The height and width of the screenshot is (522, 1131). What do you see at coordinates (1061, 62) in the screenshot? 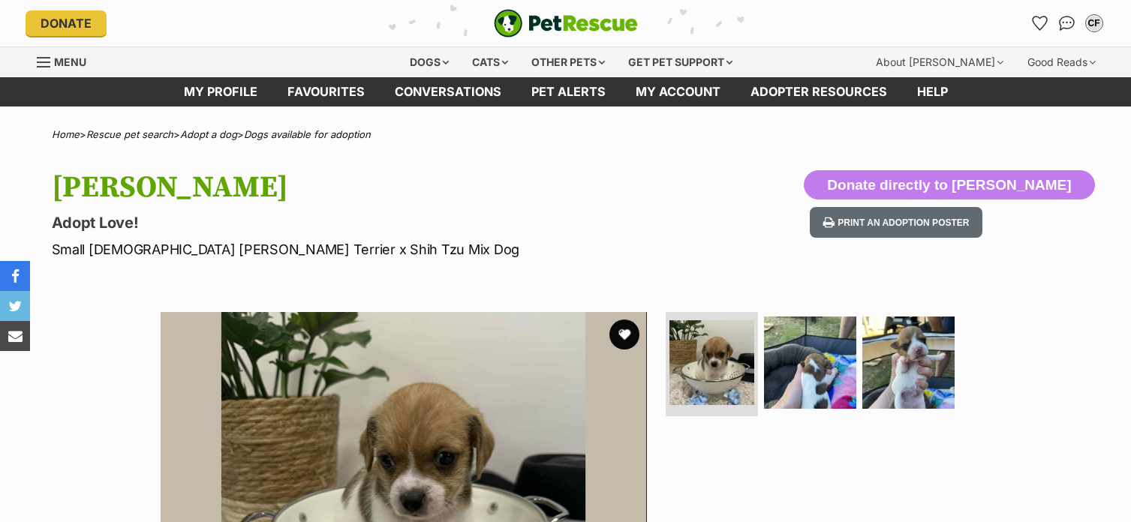
I see `div: Good Reads` at bounding box center [1061, 62].